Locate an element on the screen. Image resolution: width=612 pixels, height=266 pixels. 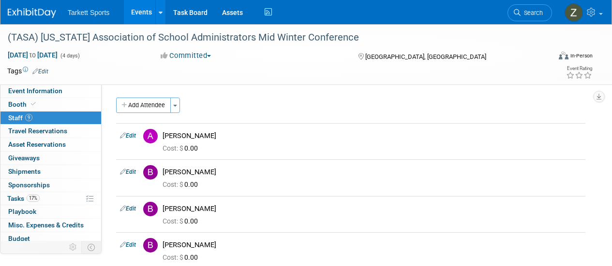
img: A.jpg is located at coordinates (150, 136).